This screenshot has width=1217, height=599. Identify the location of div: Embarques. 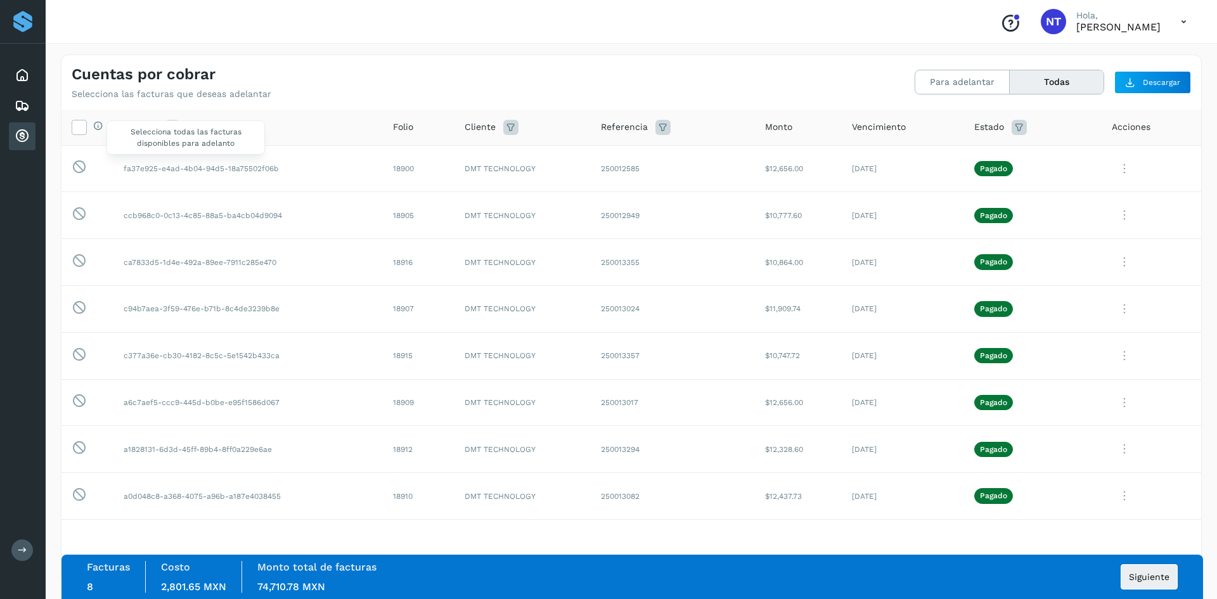
(22, 106).